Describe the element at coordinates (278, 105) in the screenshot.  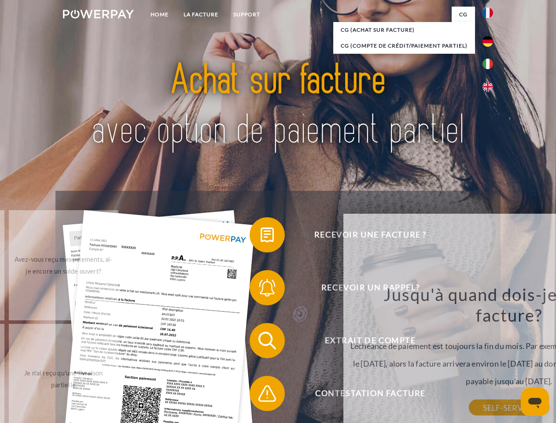
I see `img: title-powerpay_fr.svg` at that location.